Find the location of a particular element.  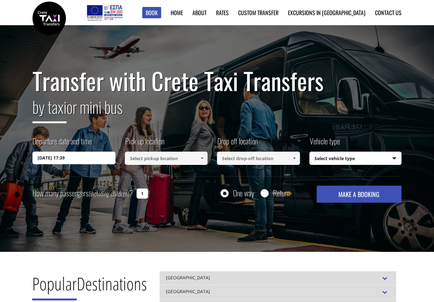

img: Crete Taxi Transfers | Safe Taxi Transfer Services from to Heraklion Airport, Chania Airport, Ret... is located at coordinates (49, 18).